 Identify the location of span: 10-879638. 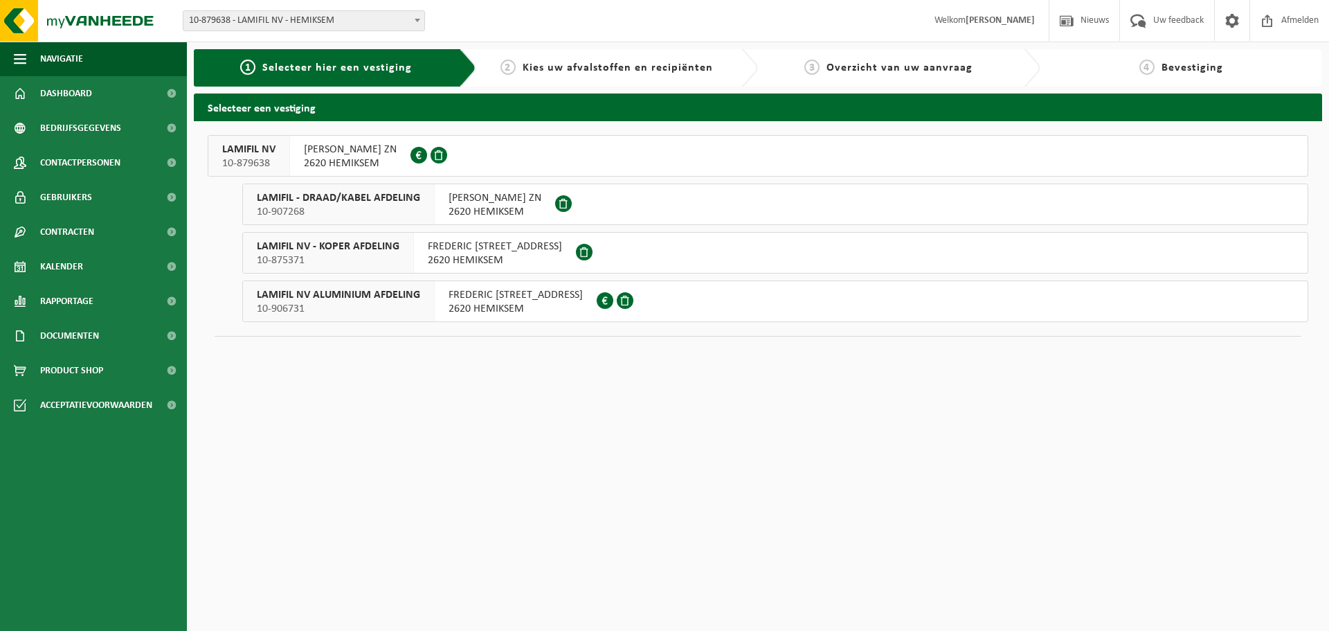
(249, 163).